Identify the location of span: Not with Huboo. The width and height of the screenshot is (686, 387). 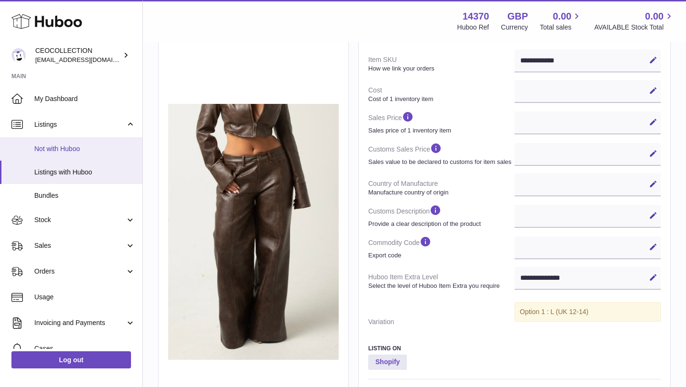
(85, 149).